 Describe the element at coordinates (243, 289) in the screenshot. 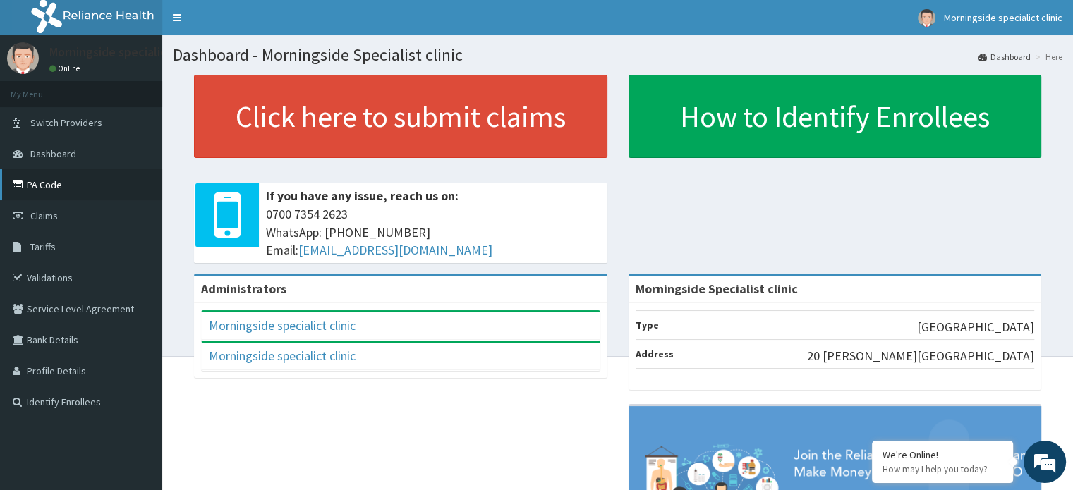

I see `b: Administrators` at that location.